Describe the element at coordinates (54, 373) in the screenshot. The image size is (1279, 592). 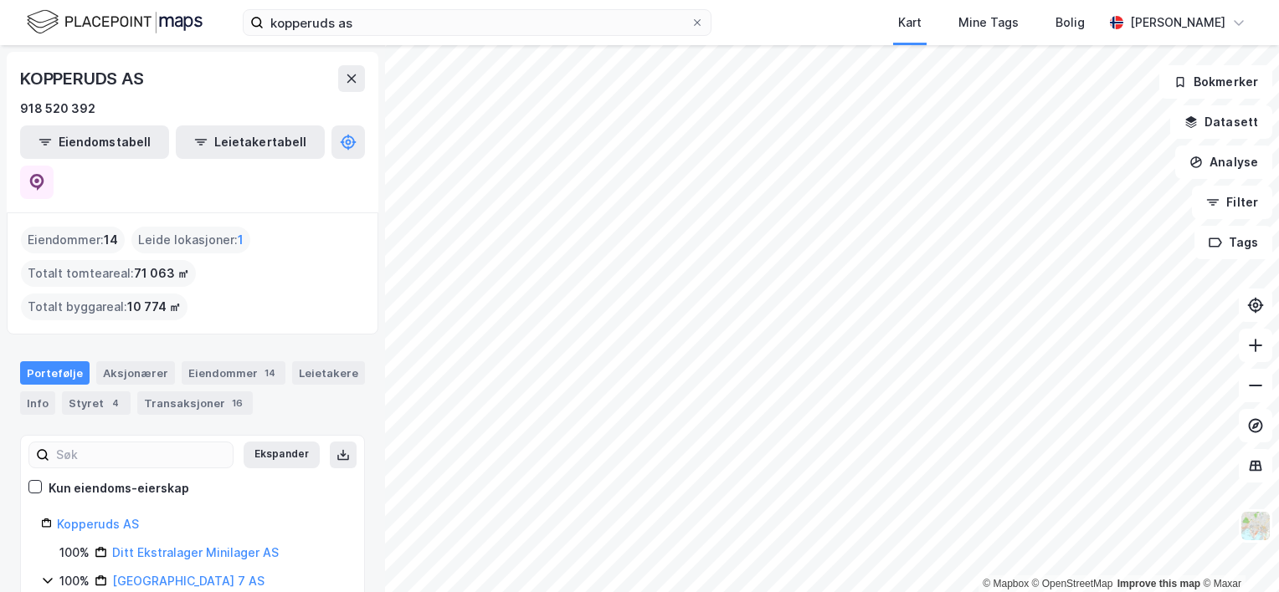
I see `div: Portefølje` at that location.